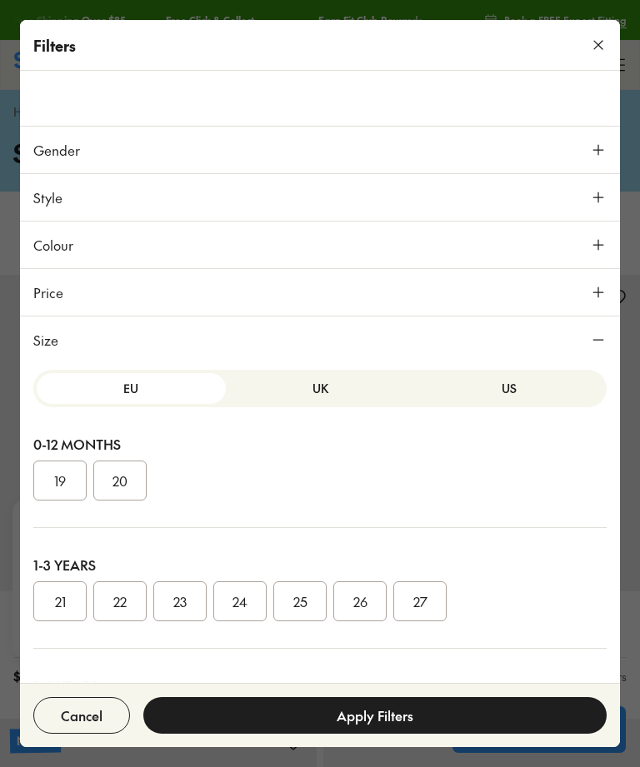 The image size is (640, 767). Describe the element at coordinates (420, 601) in the screenshot. I see `button: 27` at that location.